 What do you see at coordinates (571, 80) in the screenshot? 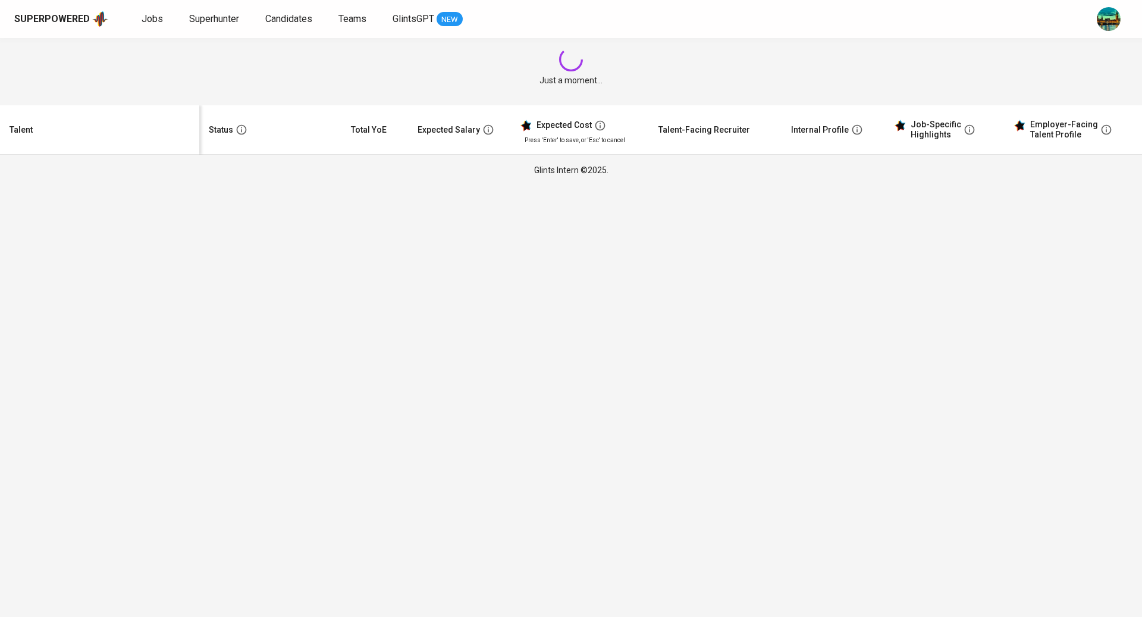
I see `span: Just a moment...` at bounding box center [571, 80].